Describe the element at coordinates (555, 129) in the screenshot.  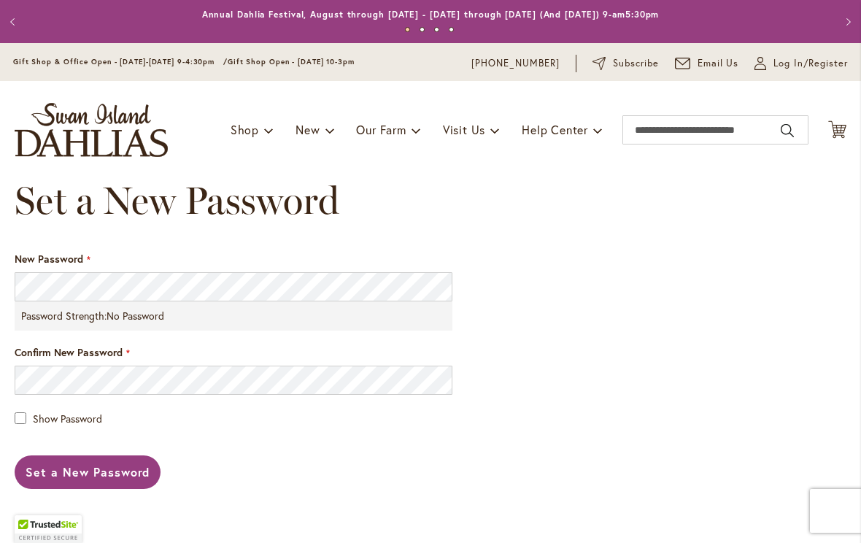
I see `span: Help Center` at that location.